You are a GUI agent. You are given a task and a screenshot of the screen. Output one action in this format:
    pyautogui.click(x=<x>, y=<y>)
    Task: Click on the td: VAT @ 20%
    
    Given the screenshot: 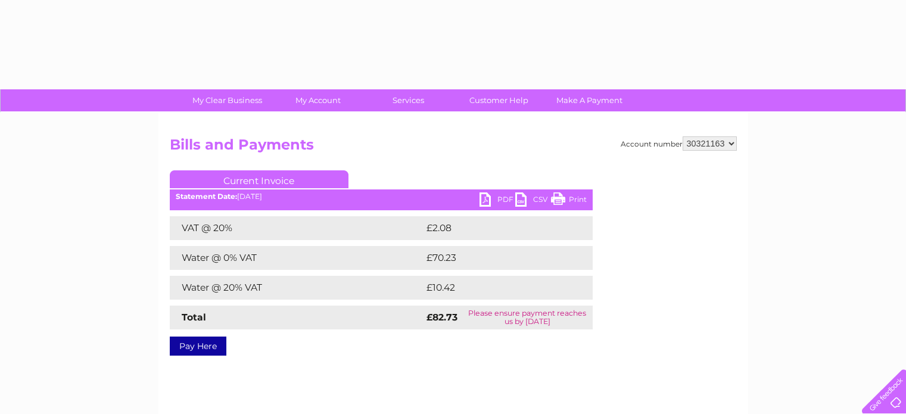 What is the action you would take?
    pyautogui.click(x=297, y=228)
    